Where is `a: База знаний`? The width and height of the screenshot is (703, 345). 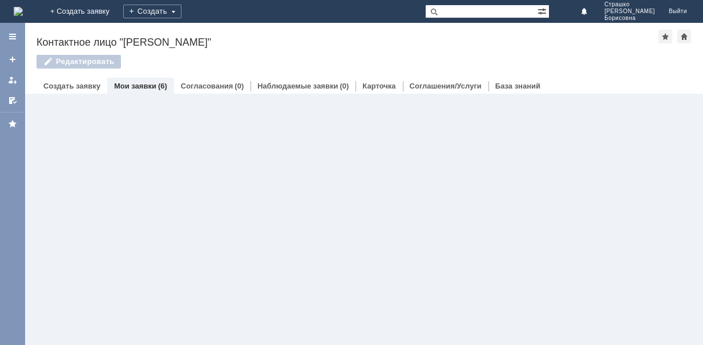 a: База знаний is located at coordinates (518, 86).